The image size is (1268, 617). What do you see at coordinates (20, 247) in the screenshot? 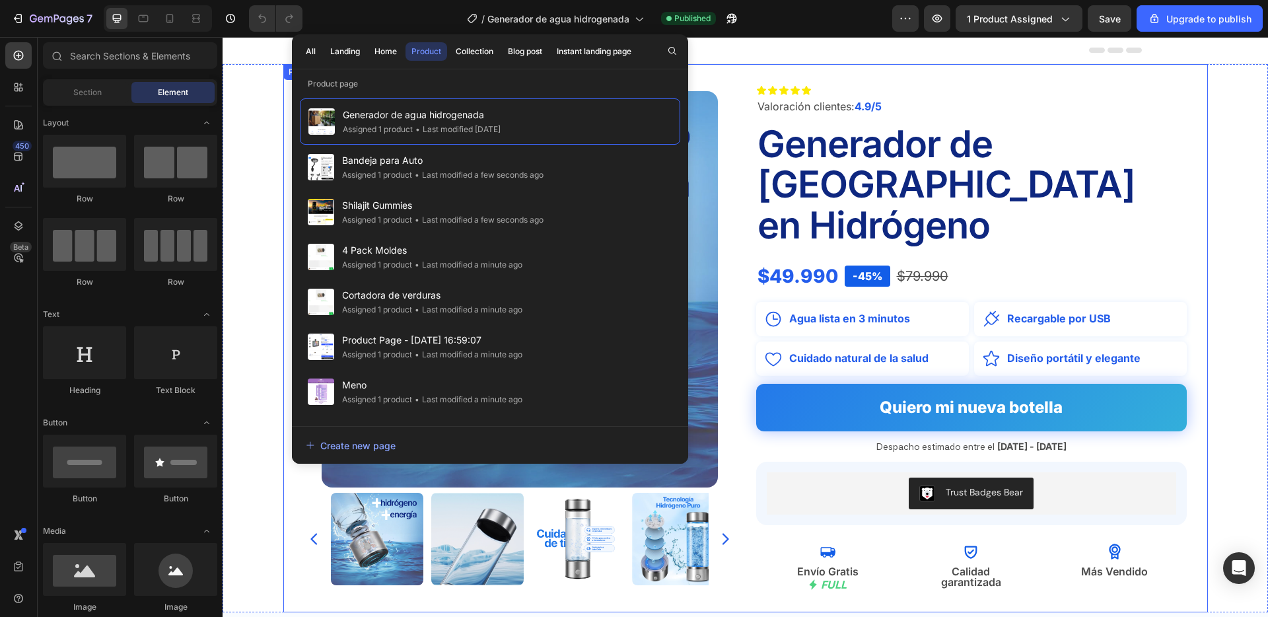
I see `div: Beta` at bounding box center [20, 247].